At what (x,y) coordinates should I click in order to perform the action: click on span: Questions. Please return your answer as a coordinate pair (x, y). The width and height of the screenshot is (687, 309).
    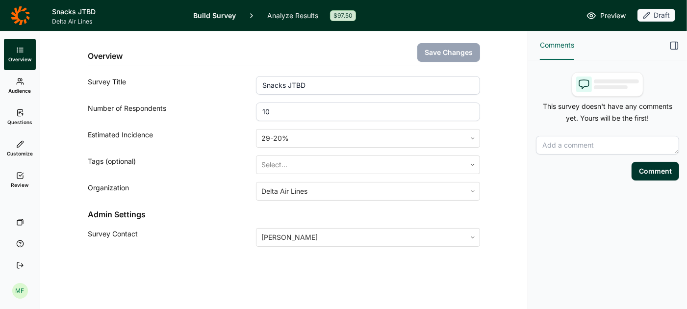
    Looking at the image, I should click on (20, 122).